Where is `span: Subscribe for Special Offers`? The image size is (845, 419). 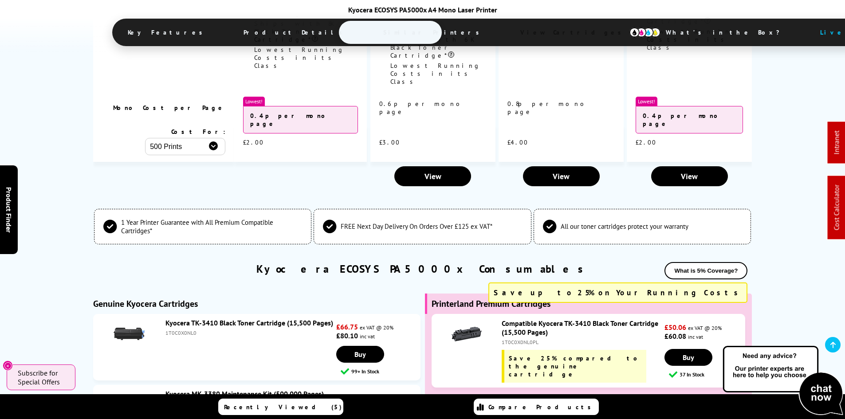
span: Subscribe for Special Offers is located at coordinates (42, 378).